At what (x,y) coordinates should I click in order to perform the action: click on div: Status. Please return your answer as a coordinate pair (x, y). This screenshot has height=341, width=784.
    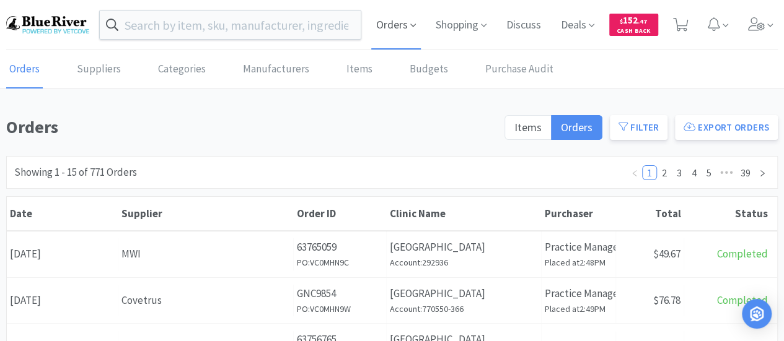
    Looking at the image, I should click on (727, 214).